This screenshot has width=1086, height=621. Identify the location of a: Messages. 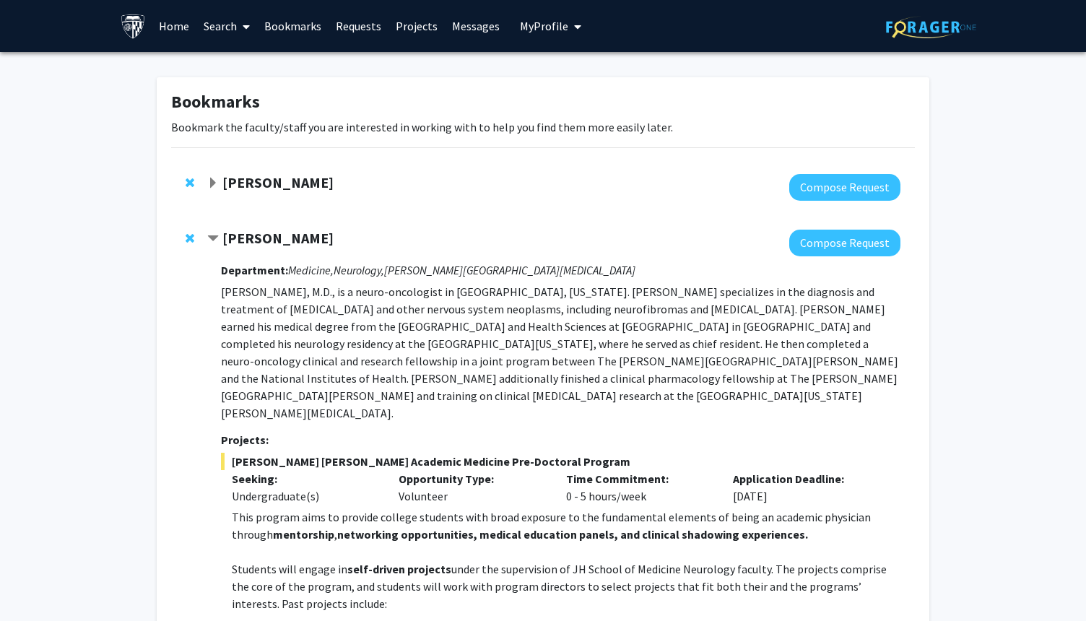
(476, 26).